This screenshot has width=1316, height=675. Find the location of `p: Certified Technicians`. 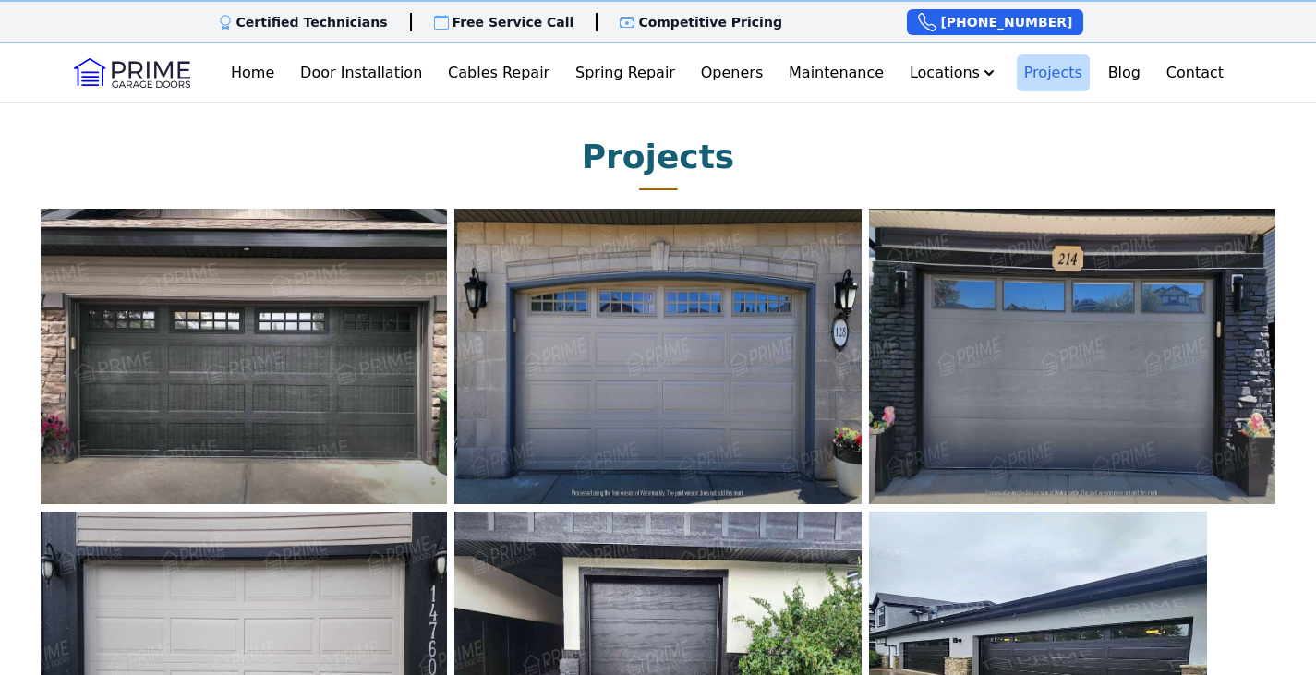

p: Certified Technicians is located at coordinates (312, 22).